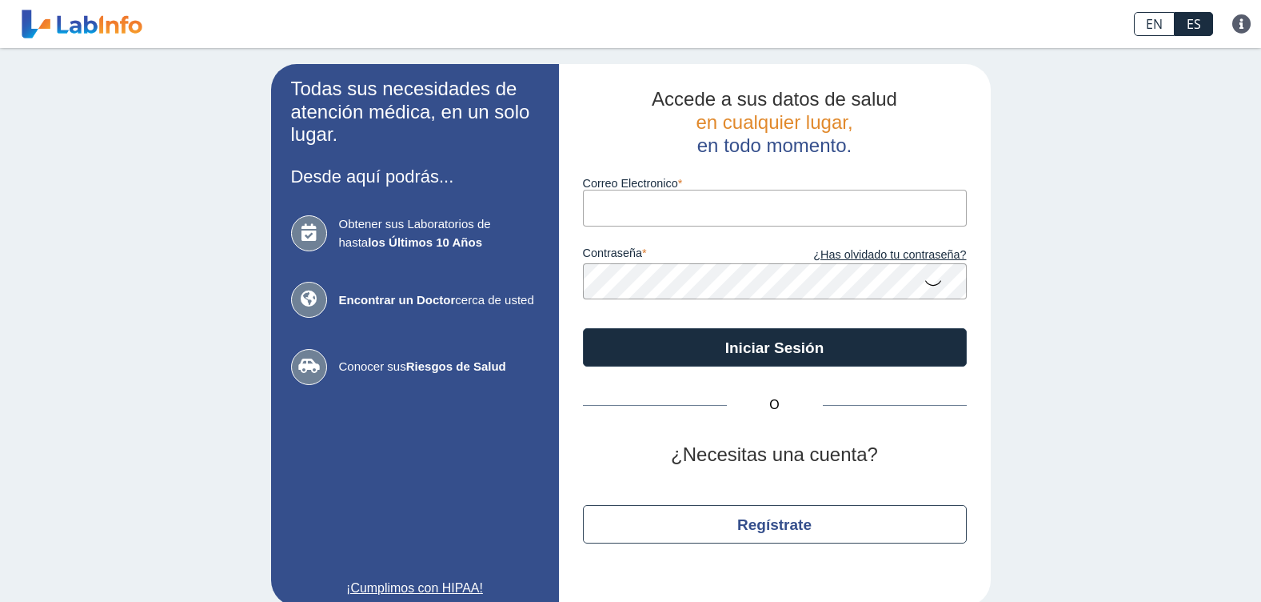  Describe the element at coordinates (439, 233) in the screenshot. I see `span: Obtener sus Laboratorios de hasta` at that location.